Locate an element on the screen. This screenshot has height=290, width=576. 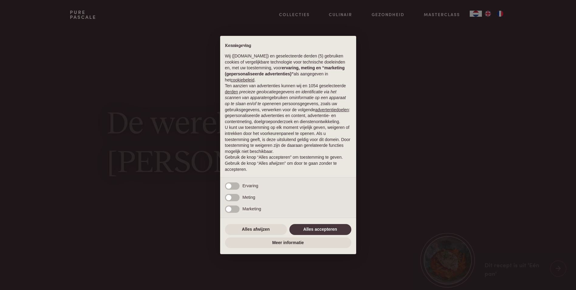
strong: ervaring, meting en “marketing (gepersonaliseerde advertenties)” is located at coordinates (285, 71).